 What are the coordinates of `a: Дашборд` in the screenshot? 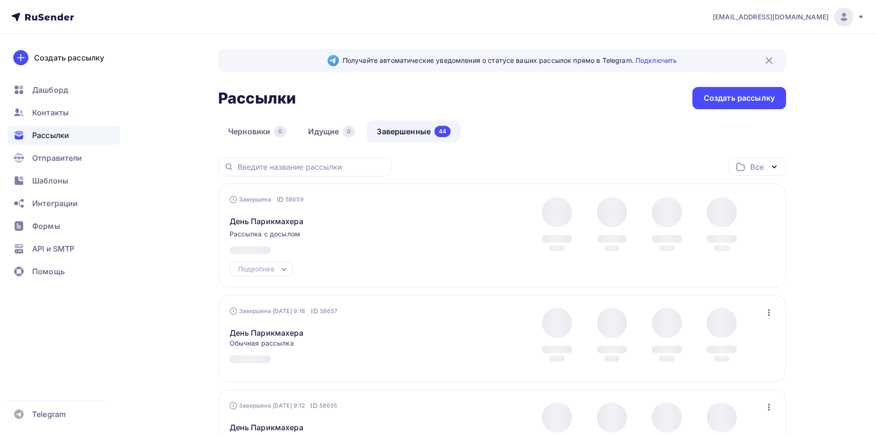 It's located at (64, 90).